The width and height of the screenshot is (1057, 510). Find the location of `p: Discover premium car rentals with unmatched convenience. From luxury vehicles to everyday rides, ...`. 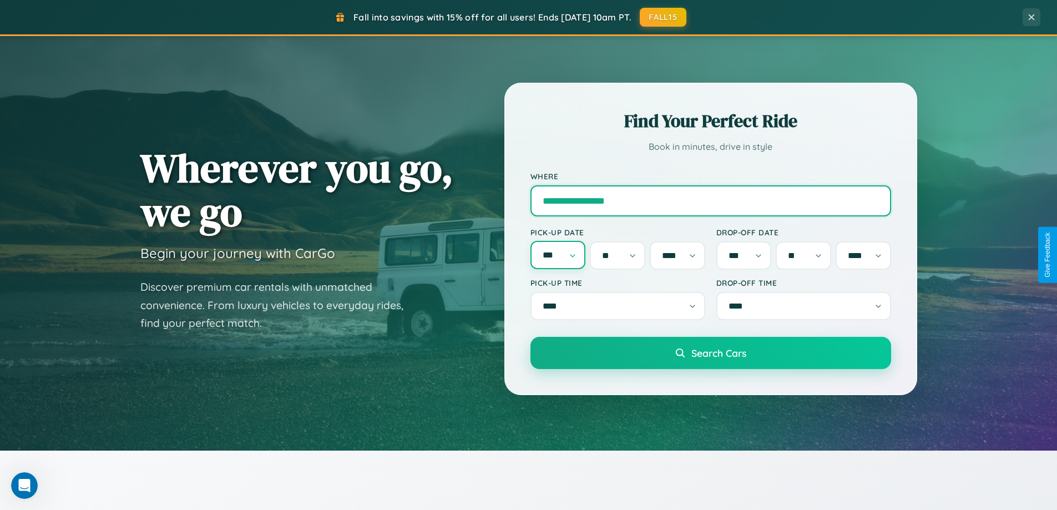

p: Discover premium car rentals with unmatched convenience. From luxury vehicles to everyday rides, ... is located at coordinates (279, 305).